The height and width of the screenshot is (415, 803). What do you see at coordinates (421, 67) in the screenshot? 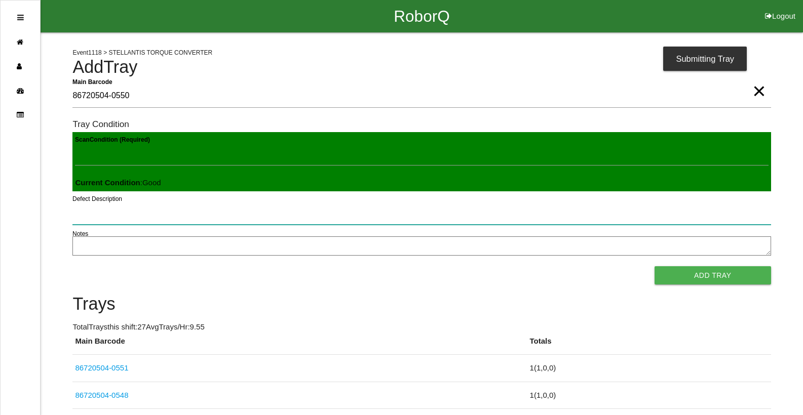
I see `h4: Add Tray` at bounding box center [421, 67].